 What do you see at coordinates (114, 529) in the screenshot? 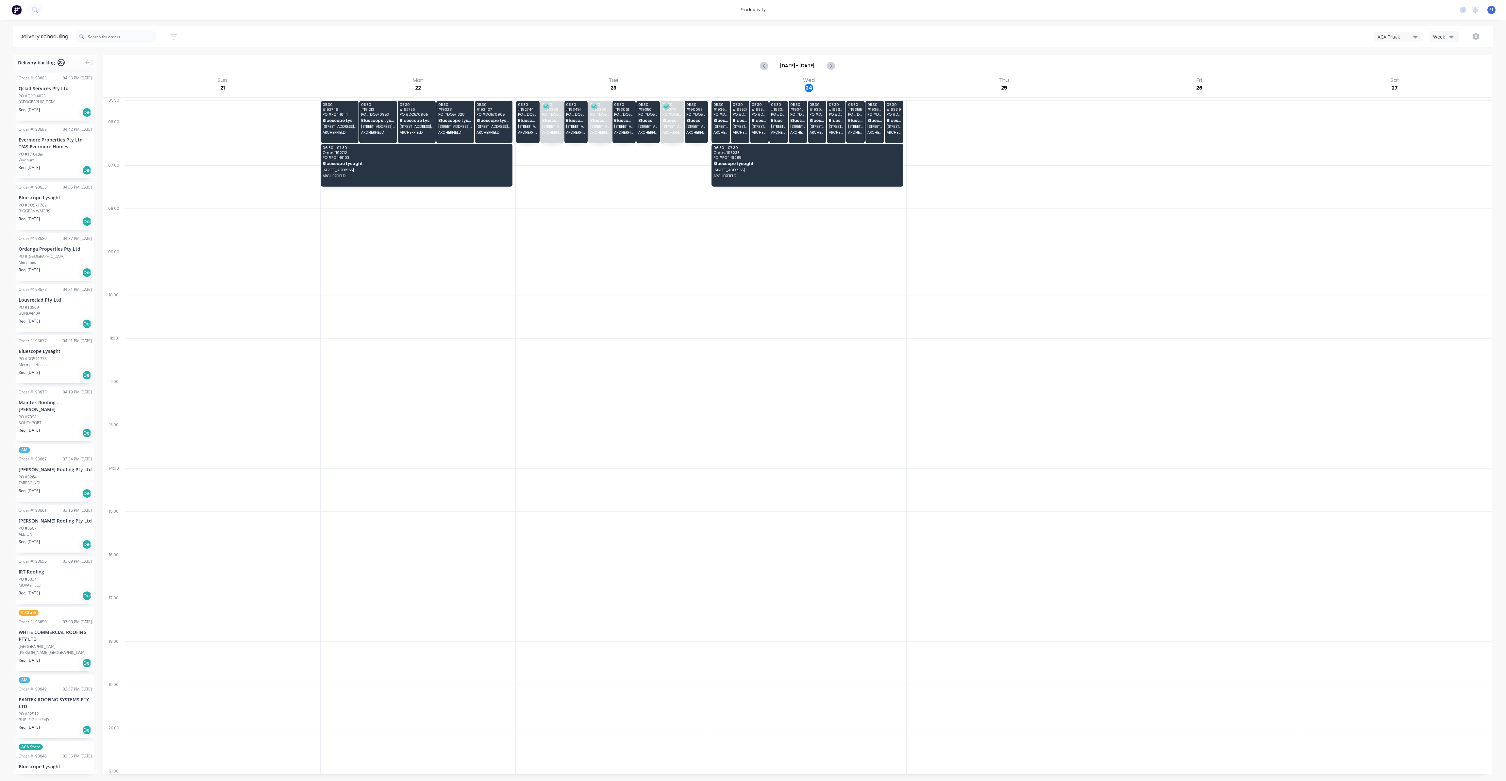
I see `div: 15:00` at bounding box center [114, 529].